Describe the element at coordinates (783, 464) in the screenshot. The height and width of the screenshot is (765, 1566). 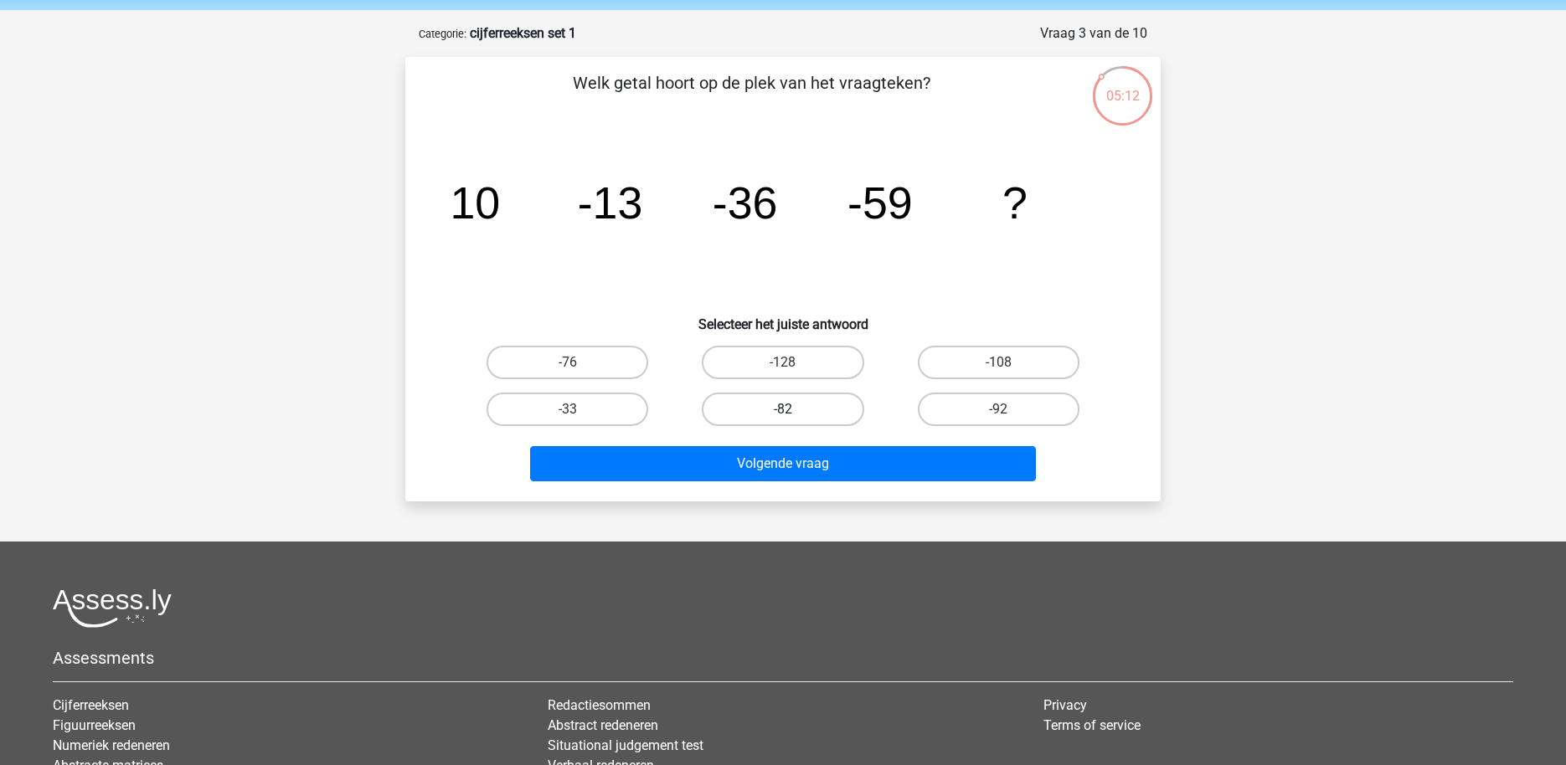
I see `button: Volgende vraag` at that location.